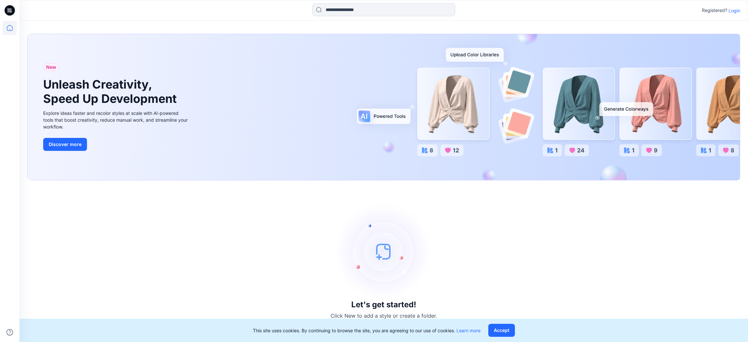  What do you see at coordinates (116, 120) in the screenshot?
I see `div: Explore ideas faster and recolor styles at scale with AI-powered tools that boost creativity, red...` at bounding box center [116, 120].